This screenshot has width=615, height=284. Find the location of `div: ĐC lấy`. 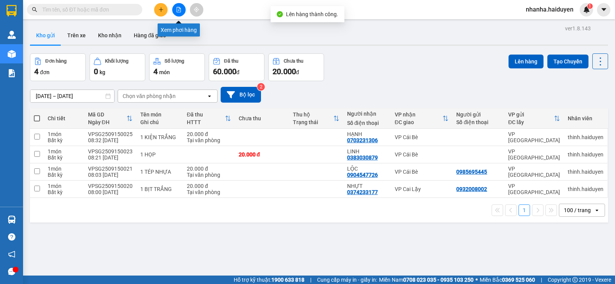

div: ĐC lấy is located at coordinates (531, 122).